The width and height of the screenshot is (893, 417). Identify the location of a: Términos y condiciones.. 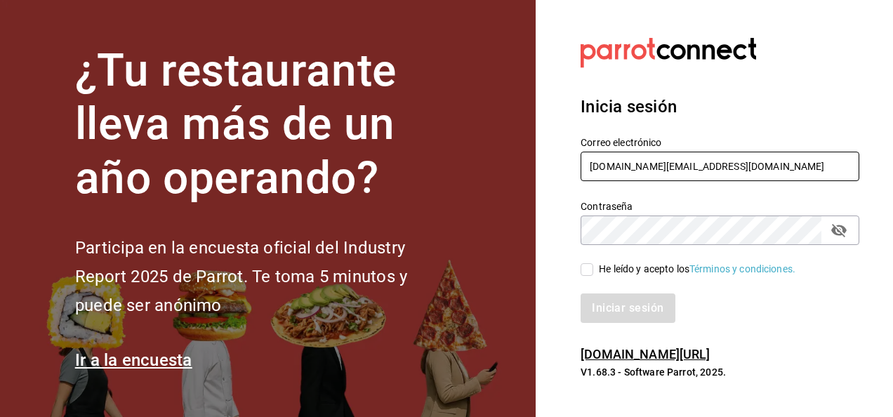
(742, 269).